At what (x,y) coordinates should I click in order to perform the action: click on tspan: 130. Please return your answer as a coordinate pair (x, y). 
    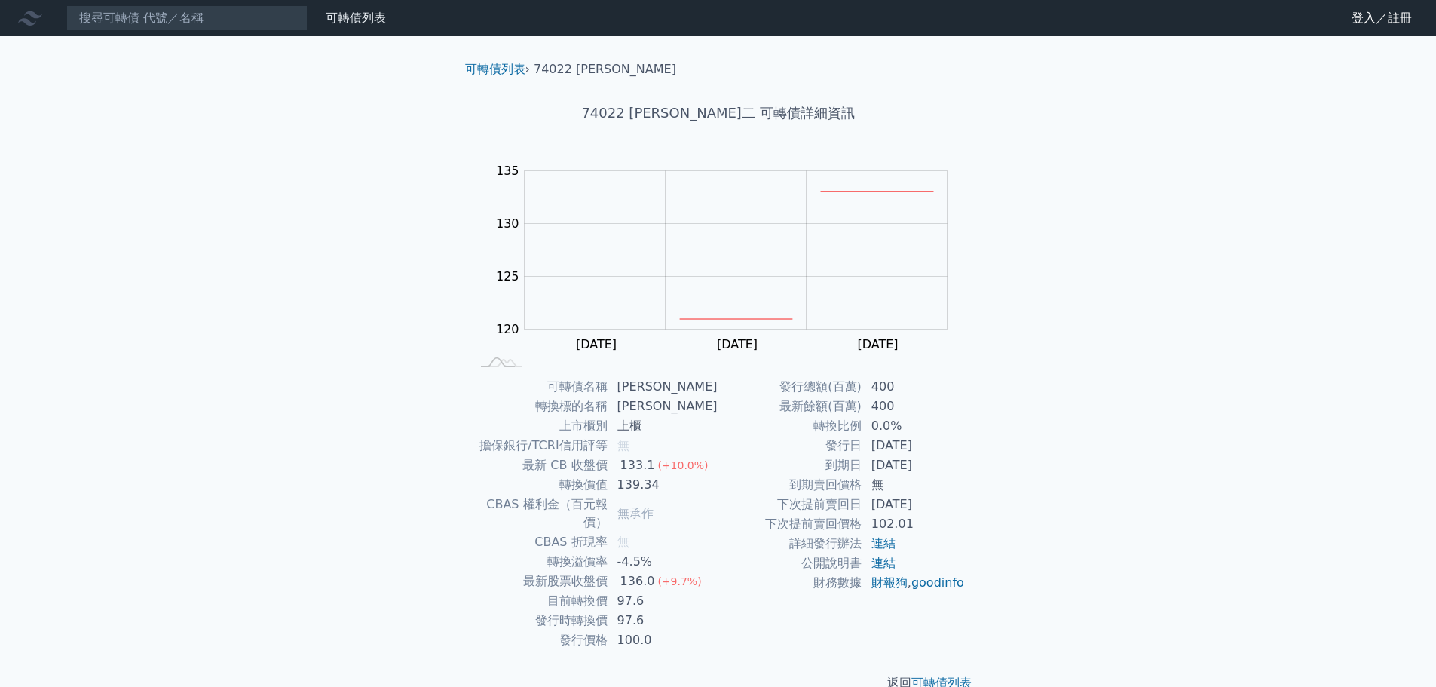
    Looking at the image, I should click on (507, 223).